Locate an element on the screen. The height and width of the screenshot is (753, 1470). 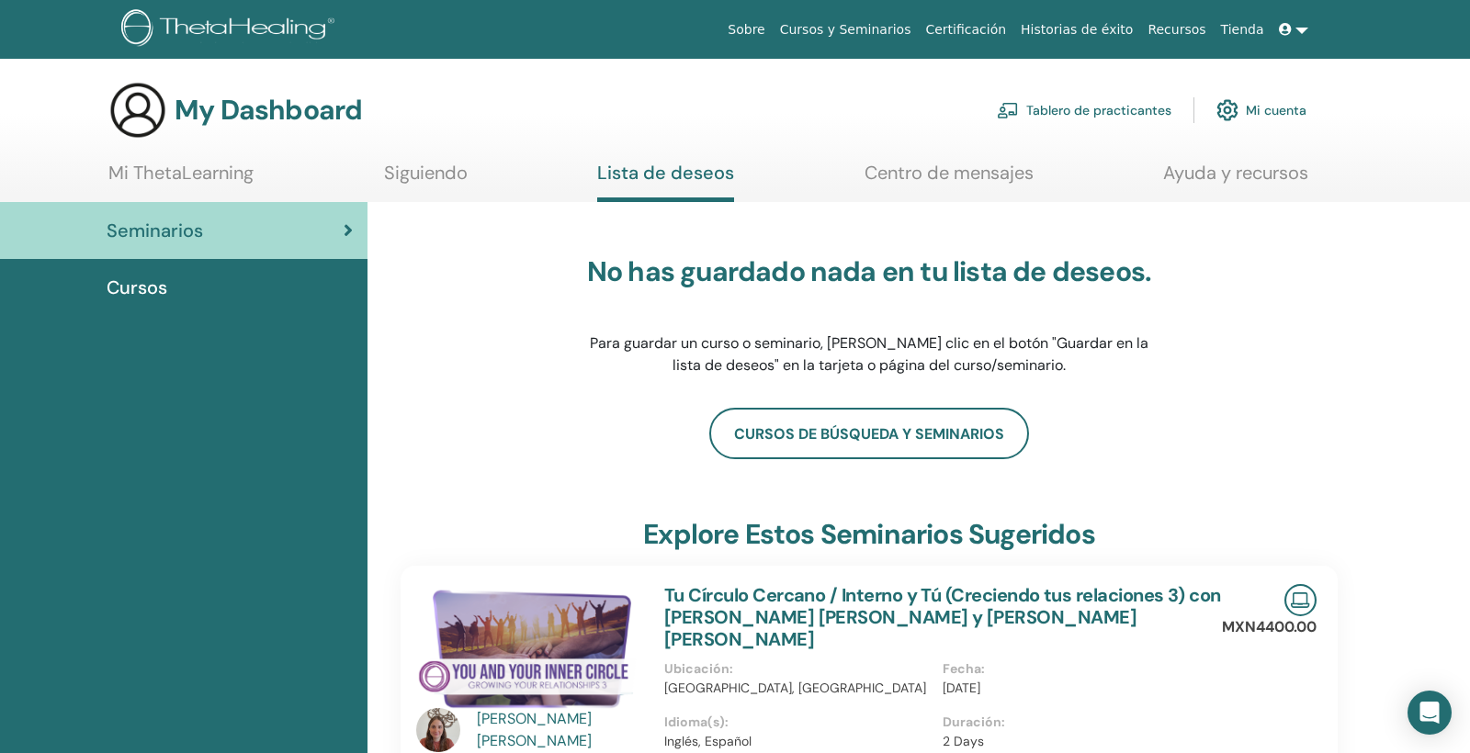
h3: Explore estos seminarios sugeridos is located at coordinates (869, 535).